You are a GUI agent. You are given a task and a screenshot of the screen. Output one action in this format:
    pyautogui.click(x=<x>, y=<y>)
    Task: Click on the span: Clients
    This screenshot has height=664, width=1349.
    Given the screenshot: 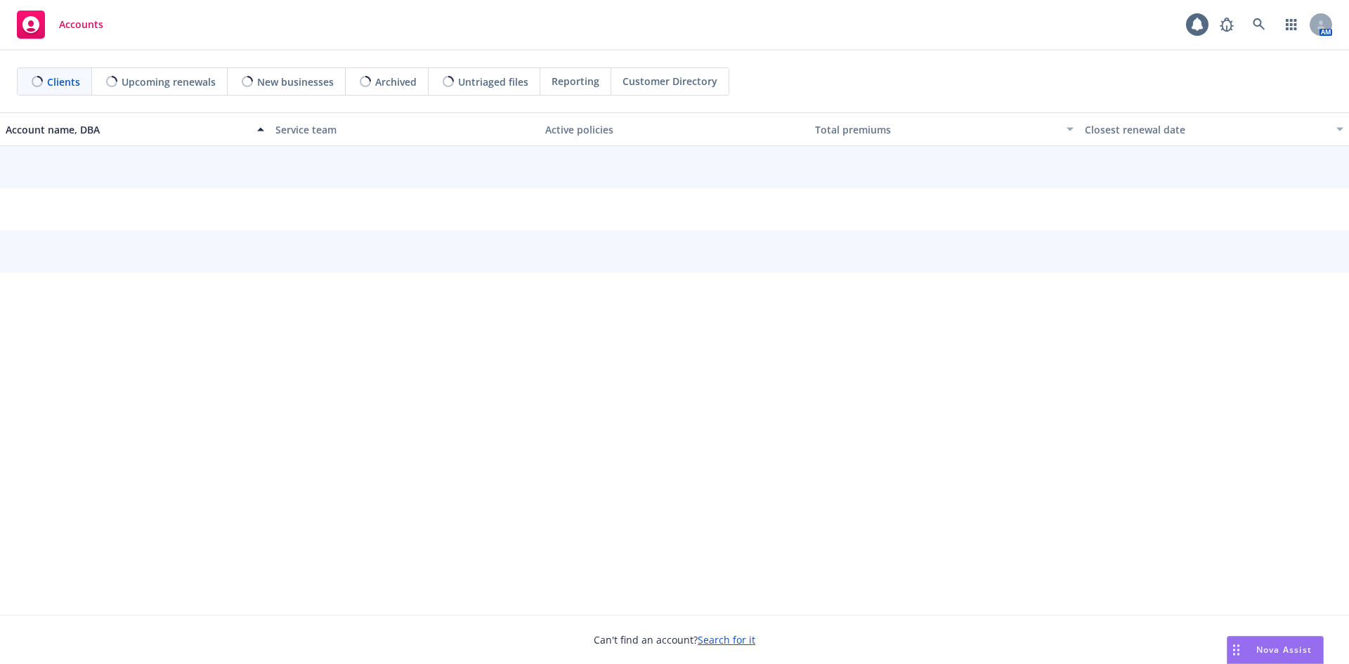 What is the action you would take?
    pyautogui.click(x=63, y=82)
    